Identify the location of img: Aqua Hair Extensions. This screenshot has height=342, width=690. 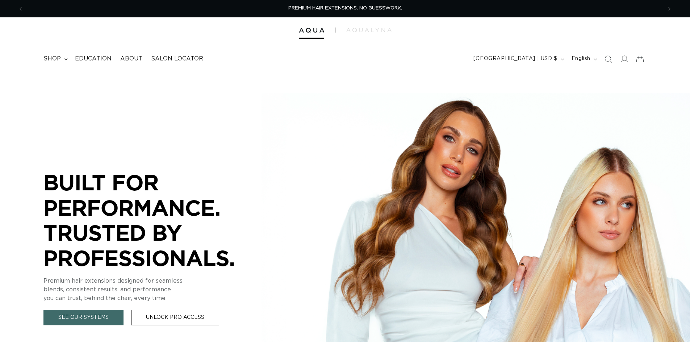
(312, 30).